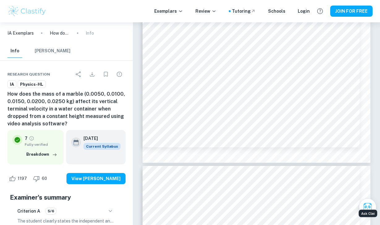 Image resolution: width=380 pixels, height=225 pixels. What do you see at coordinates (66, 197) in the screenshot?
I see `h5: Examiner's summary` at bounding box center [66, 197].